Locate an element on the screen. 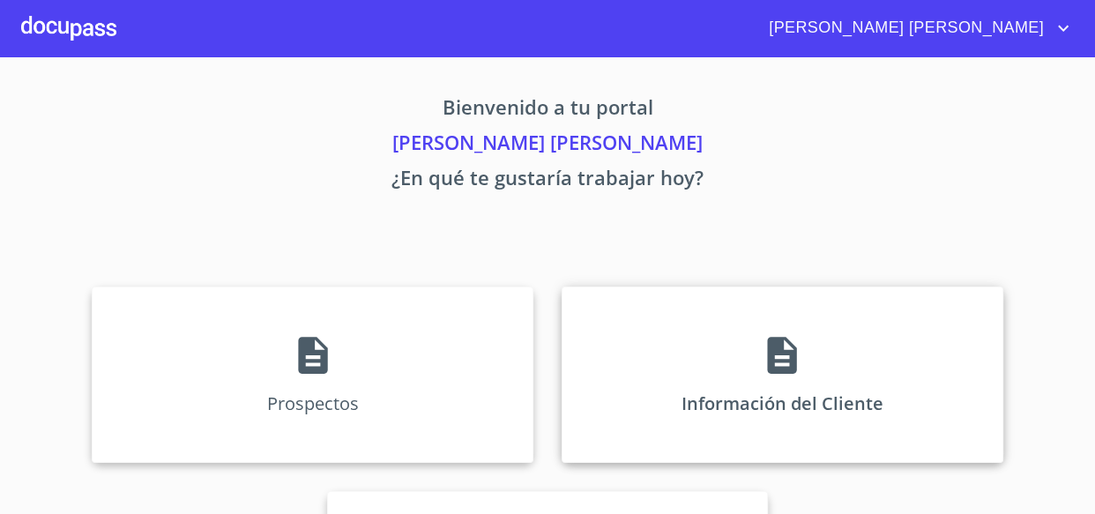  button: account of current user is located at coordinates (914, 28).